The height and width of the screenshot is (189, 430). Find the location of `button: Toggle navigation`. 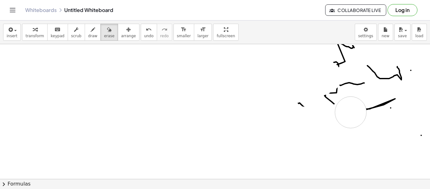

button: Toggle navigation is located at coordinates (13, 10).